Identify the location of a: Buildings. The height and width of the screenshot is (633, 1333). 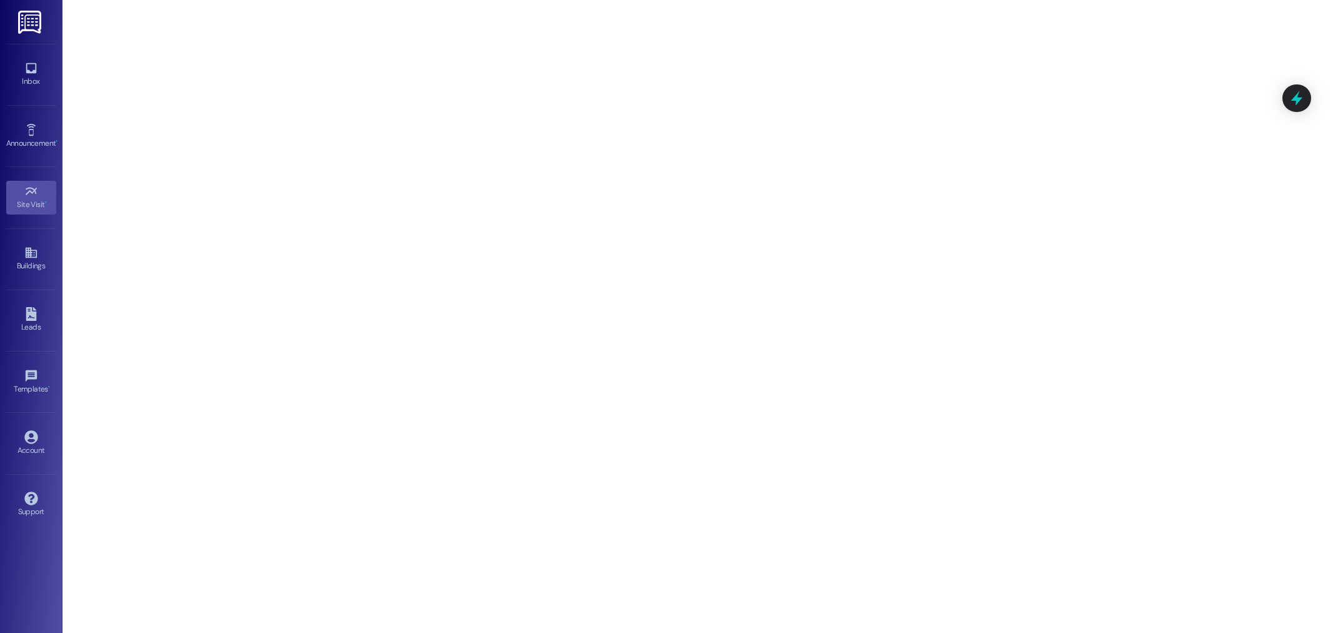
(31, 259).